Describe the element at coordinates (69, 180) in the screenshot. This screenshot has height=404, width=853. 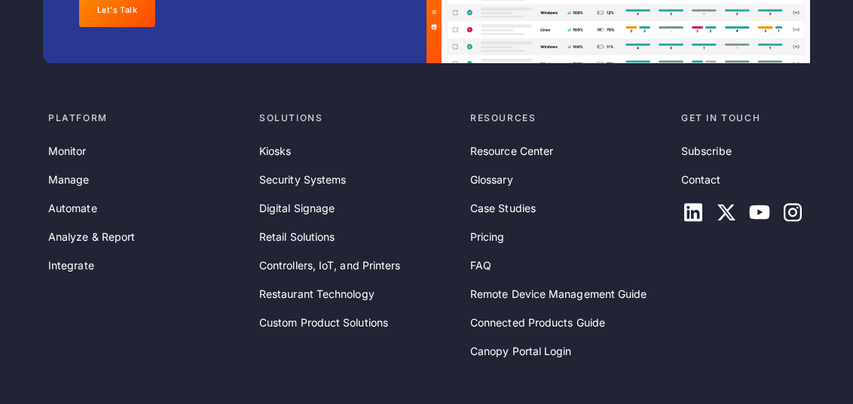
I see `a: Manage` at that location.